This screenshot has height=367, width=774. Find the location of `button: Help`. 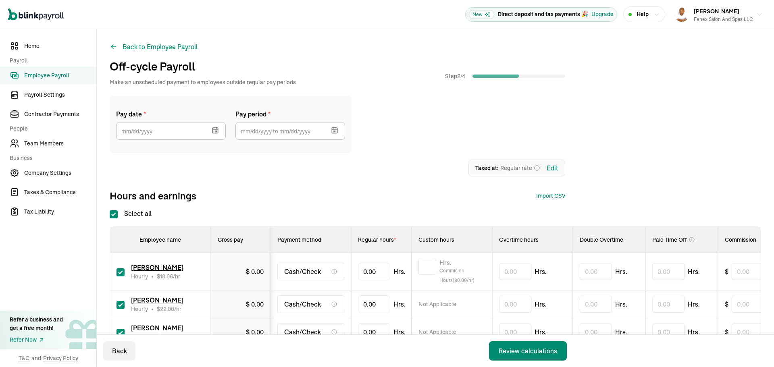

button: Help is located at coordinates (644, 14).